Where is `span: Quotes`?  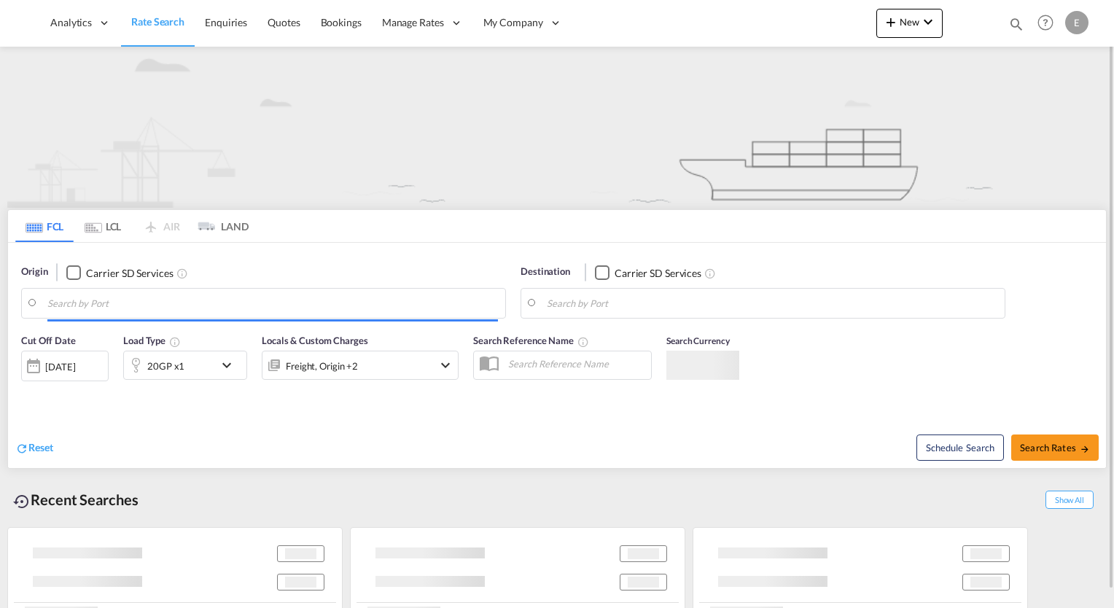 span: Quotes is located at coordinates (284, 22).